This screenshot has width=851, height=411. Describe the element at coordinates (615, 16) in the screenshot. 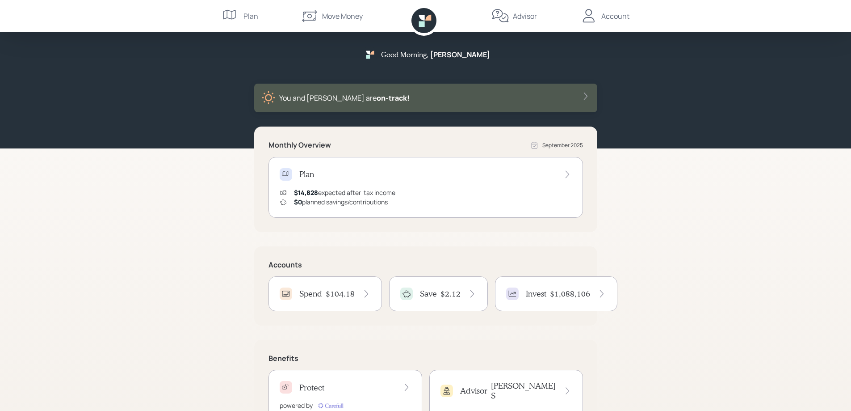

I see `div: Account` at that location.